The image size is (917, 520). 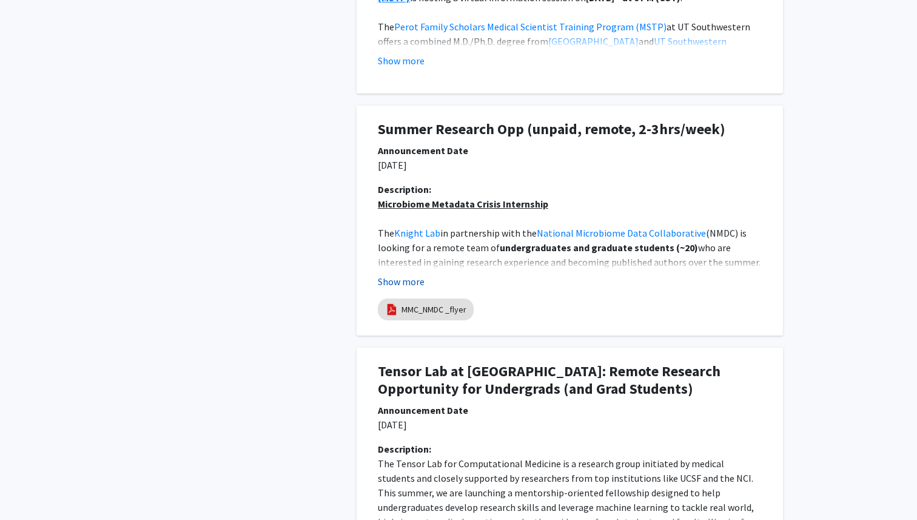 I want to click on a: National Microbiome Data Collaborative, so click(x=621, y=233).